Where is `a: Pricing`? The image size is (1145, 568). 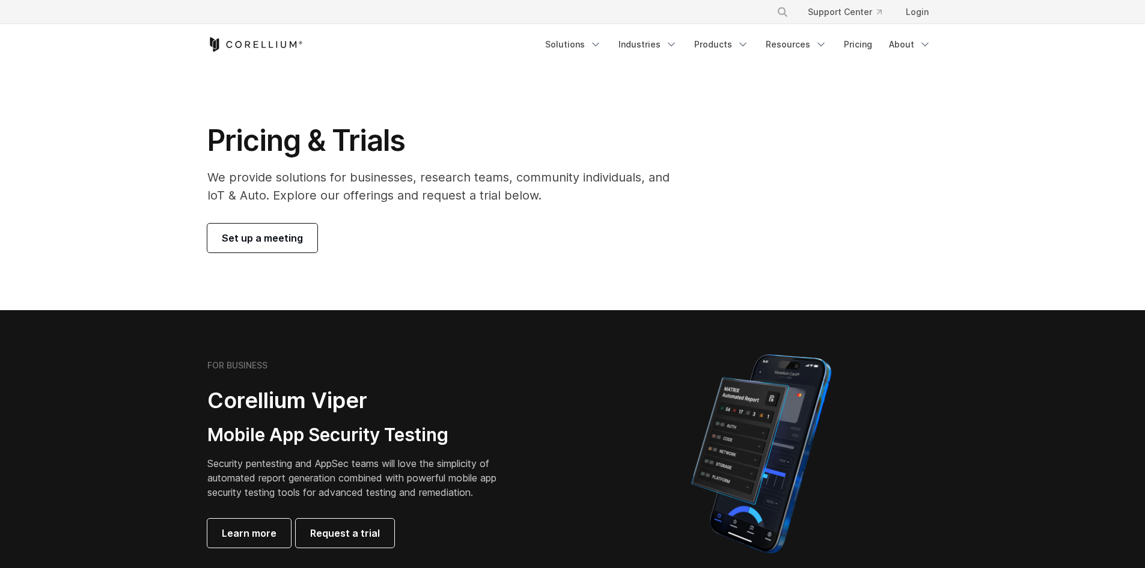 a: Pricing is located at coordinates (858, 44).